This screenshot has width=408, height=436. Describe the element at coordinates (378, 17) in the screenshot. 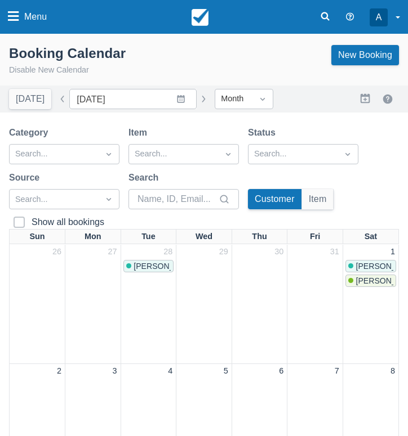

I see `div: A` at that location.